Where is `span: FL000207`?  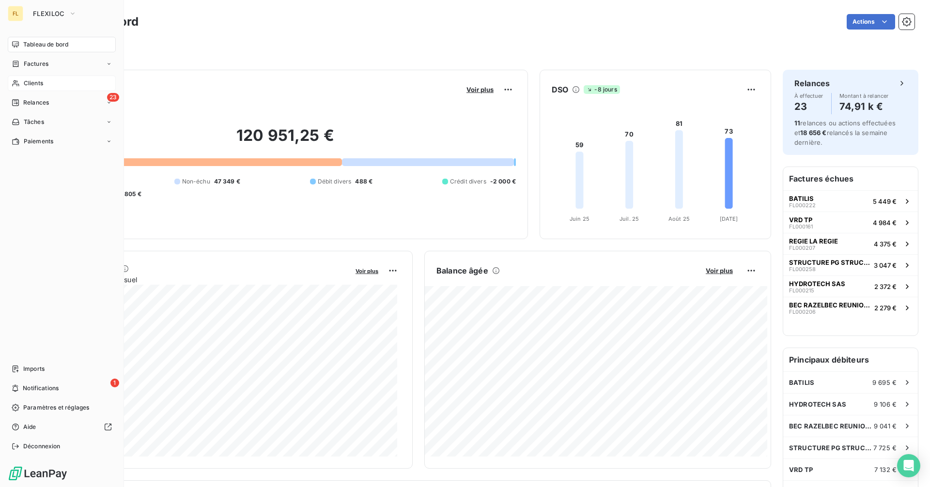 span: FL000207 is located at coordinates (802, 248).